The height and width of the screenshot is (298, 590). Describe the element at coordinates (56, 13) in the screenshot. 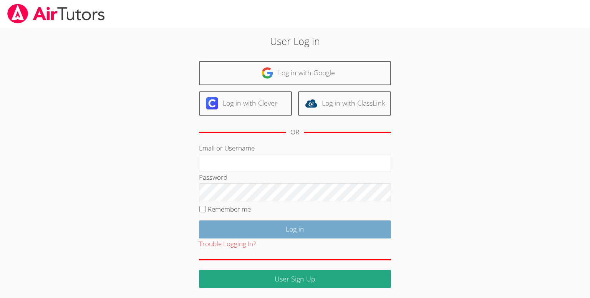

I see `img: airtutors_banner-c4298cdbf04f3fff15de1276eac7730deb9818008684d7c2e4769d2f7ddbe033.png` at that location.